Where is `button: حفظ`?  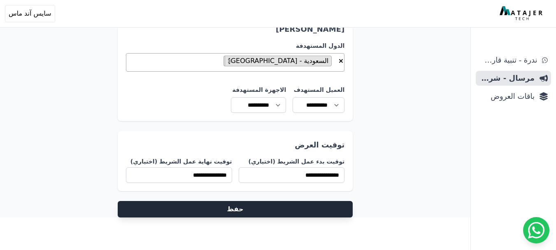
button: حفظ is located at coordinates (235, 209).